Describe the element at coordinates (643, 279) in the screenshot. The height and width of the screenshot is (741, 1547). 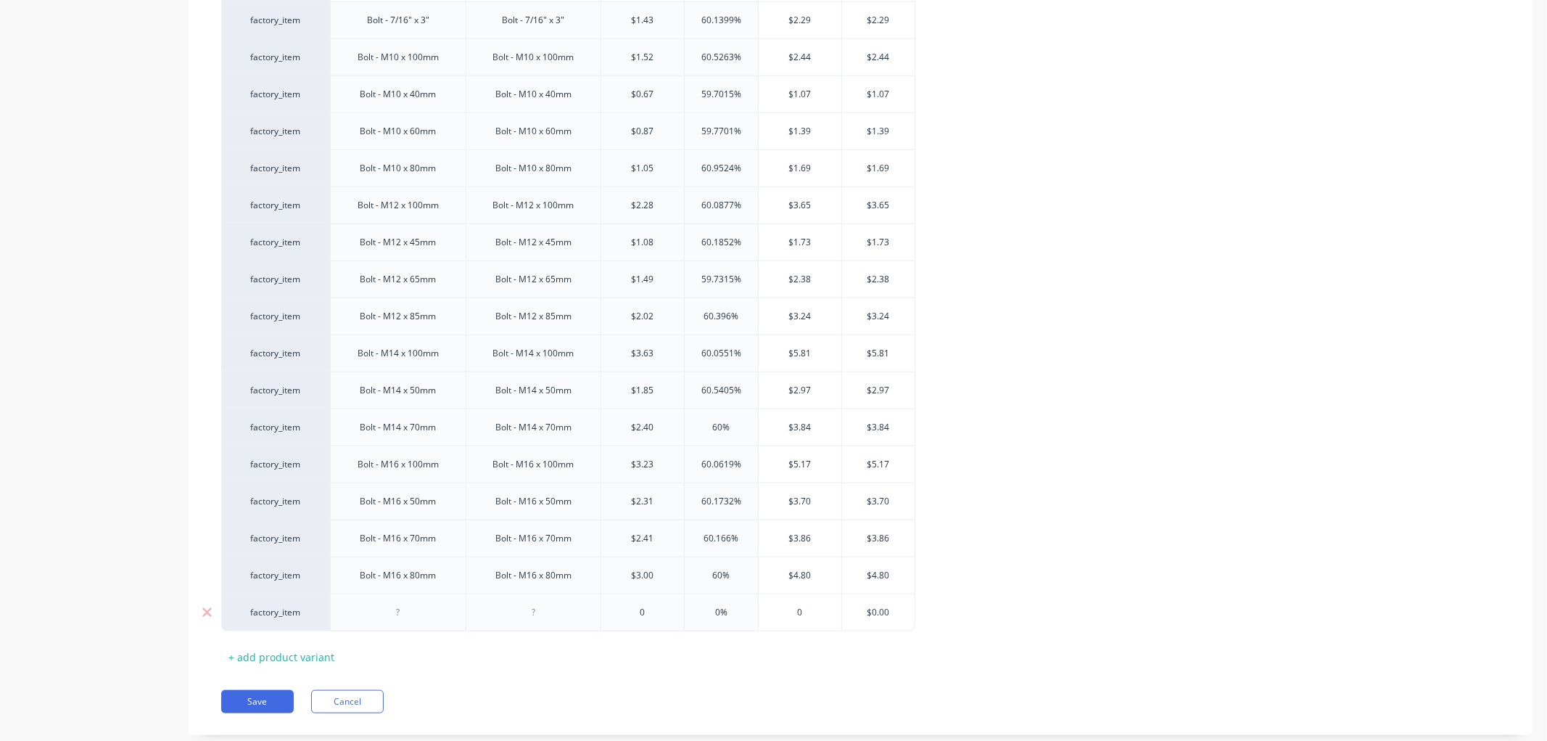
I see `div: $1.49` at that location.